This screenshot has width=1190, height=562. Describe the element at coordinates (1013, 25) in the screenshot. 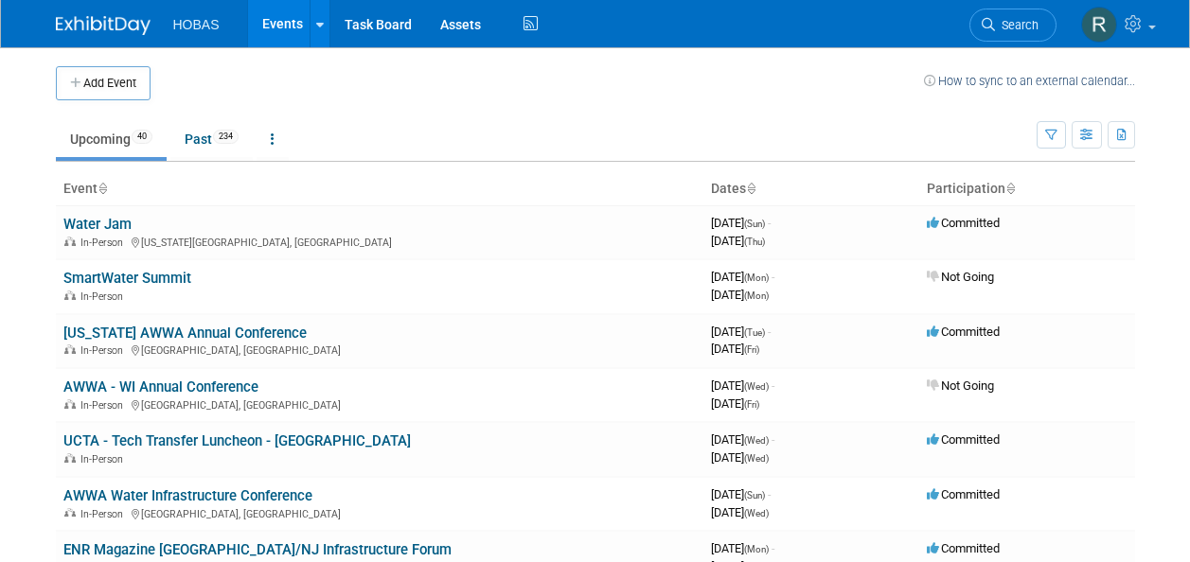

I see `a: Search` at that location.